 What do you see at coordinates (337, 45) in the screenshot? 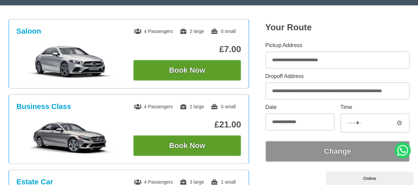
I see `label: Pickup Address` at bounding box center [337, 45].